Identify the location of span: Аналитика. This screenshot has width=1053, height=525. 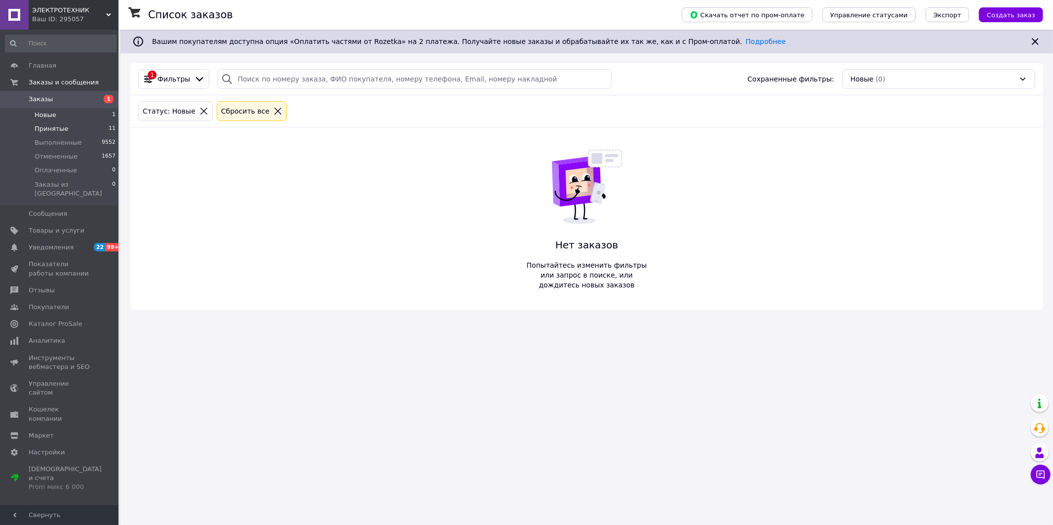
(47, 341).